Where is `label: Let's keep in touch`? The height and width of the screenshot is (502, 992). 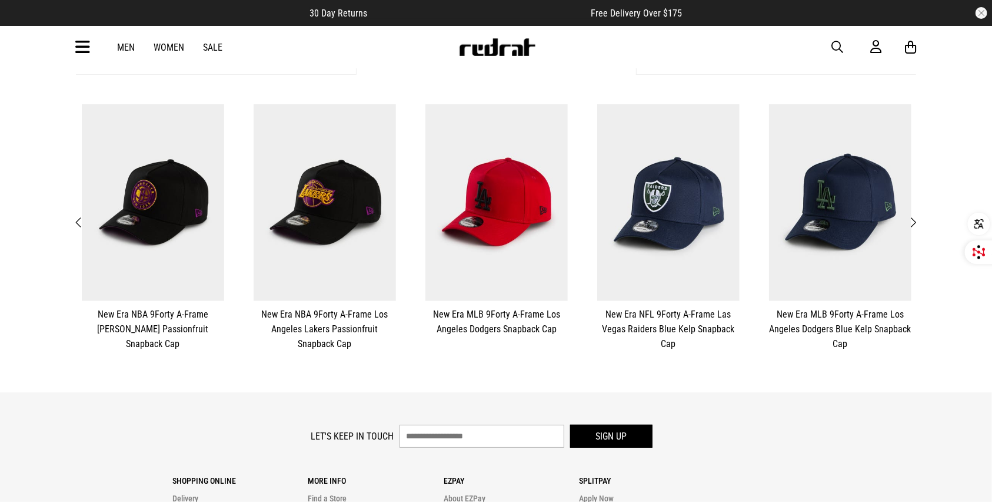
label: Let's keep in touch is located at coordinates (352, 436).